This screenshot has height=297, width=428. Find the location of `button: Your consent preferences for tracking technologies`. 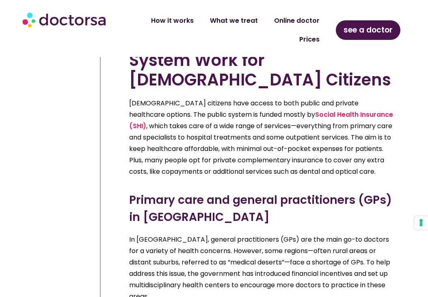

button: Your consent preferences for tracking technologies is located at coordinates (421, 223).